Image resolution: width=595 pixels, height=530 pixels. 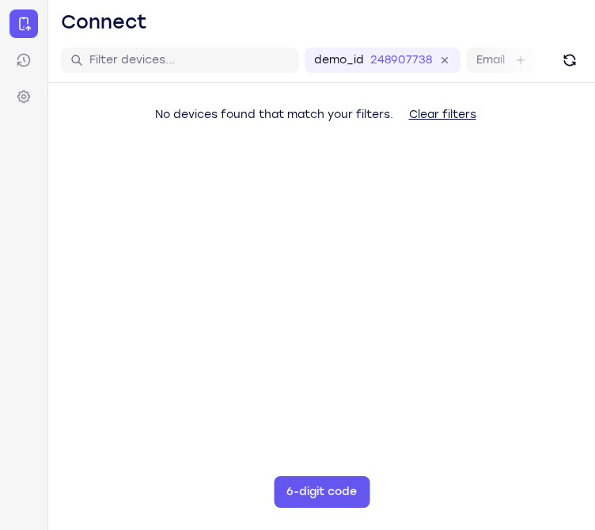 I want to click on label: demo_id, so click(x=339, y=60).